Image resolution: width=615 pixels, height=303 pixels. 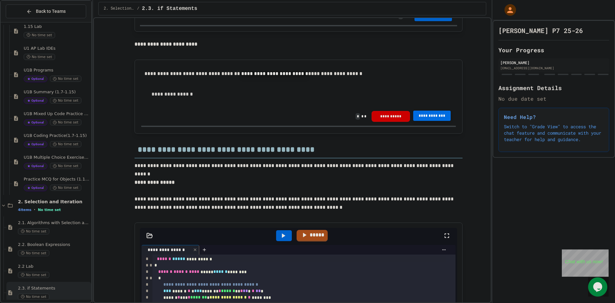 I want to click on h3: Need Help?, so click(x=554, y=117).